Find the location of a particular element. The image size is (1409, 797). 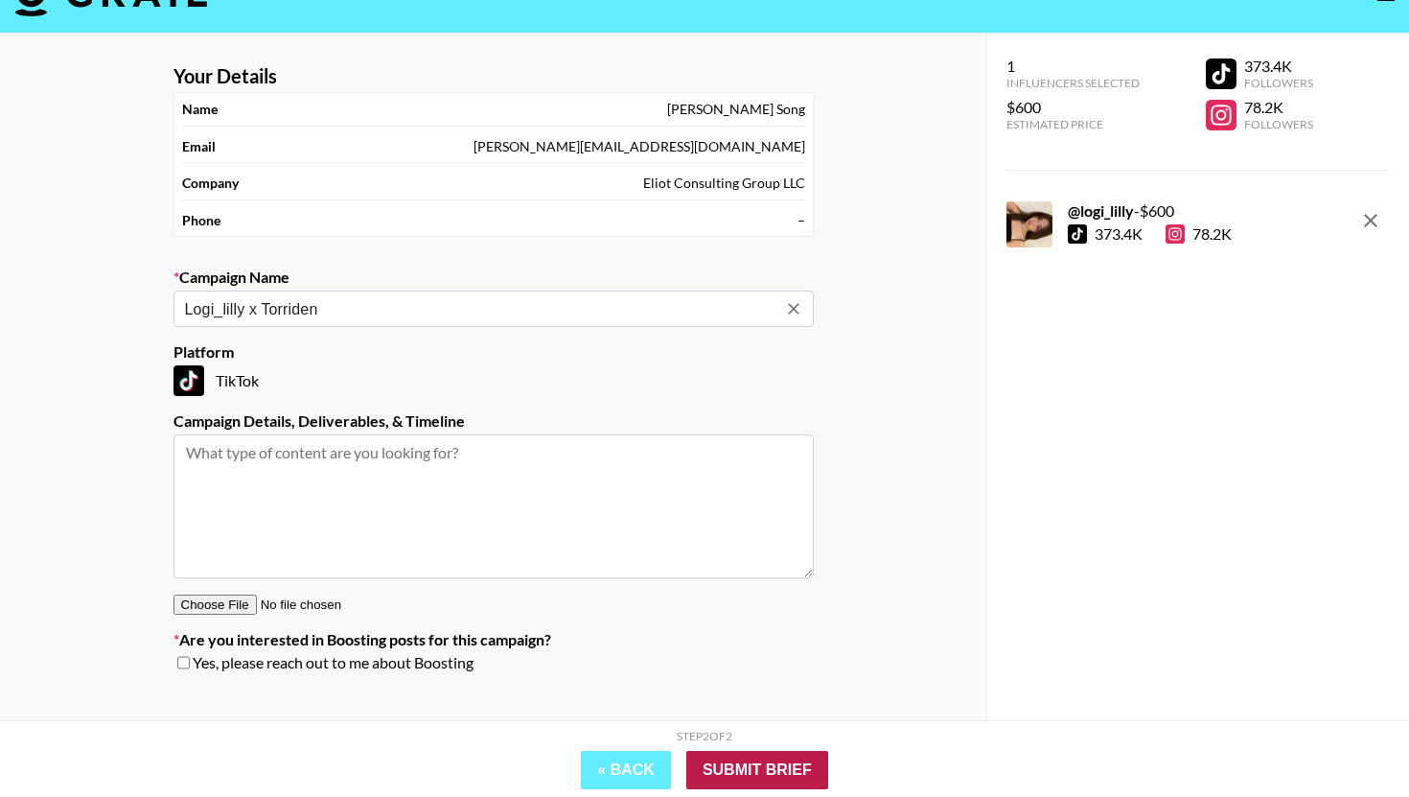

div: 1 is located at coordinates (1073, 66).